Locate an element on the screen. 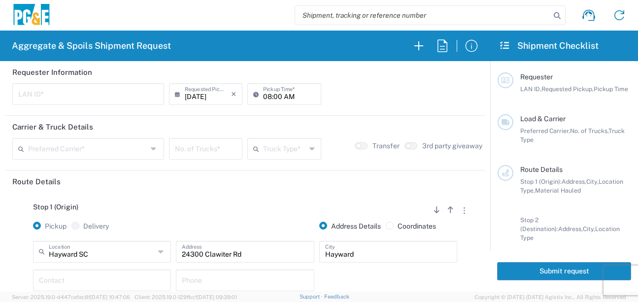 This screenshot has height=302, width=638. img: pge is located at coordinates (32, 15).